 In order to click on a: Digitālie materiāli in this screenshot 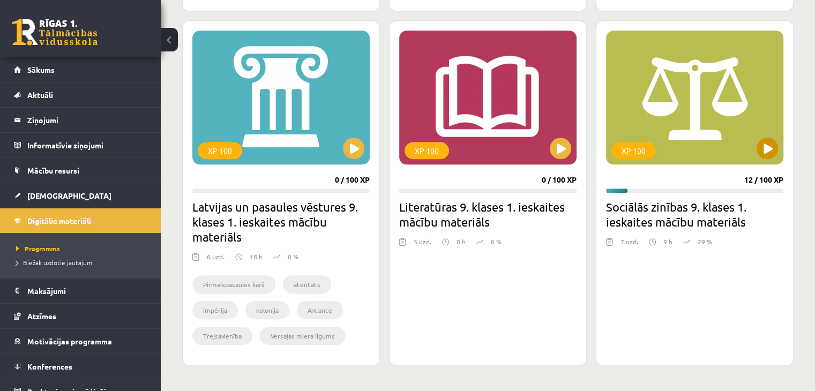, I will do `click(80, 221)`.